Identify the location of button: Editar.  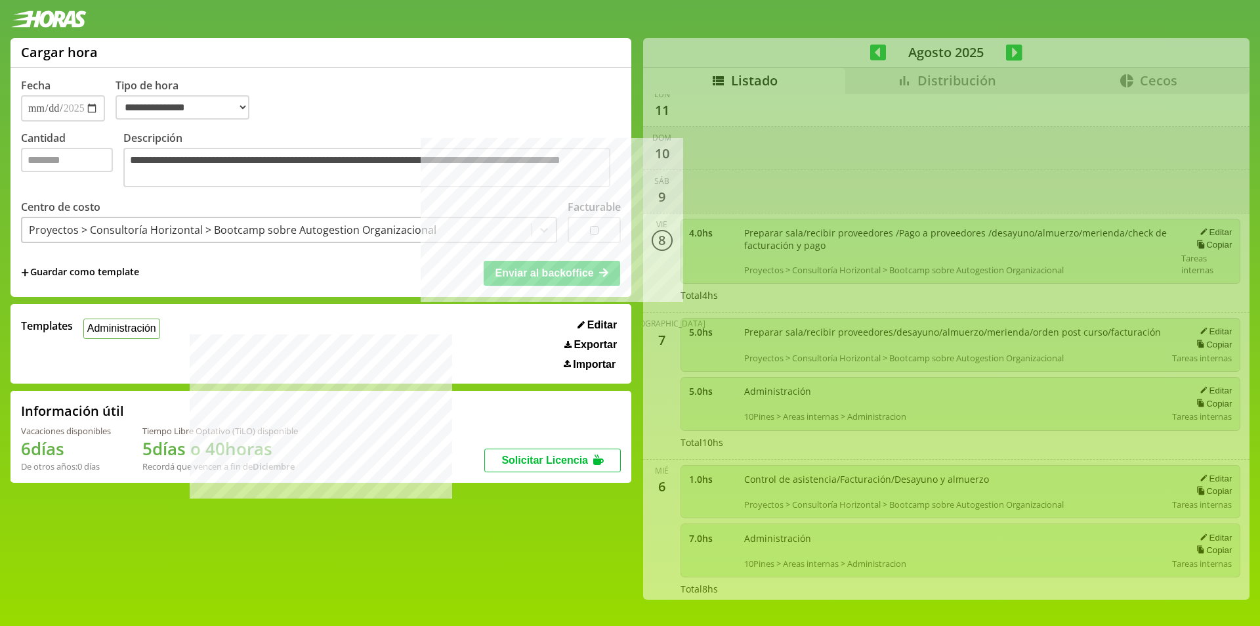
(597, 325).